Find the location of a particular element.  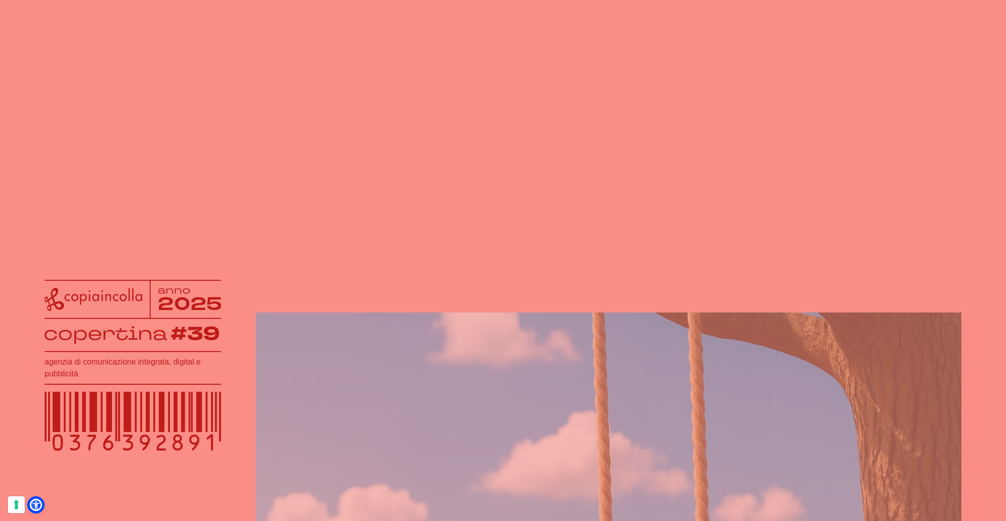

tspan: anno is located at coordinates (173, 290).